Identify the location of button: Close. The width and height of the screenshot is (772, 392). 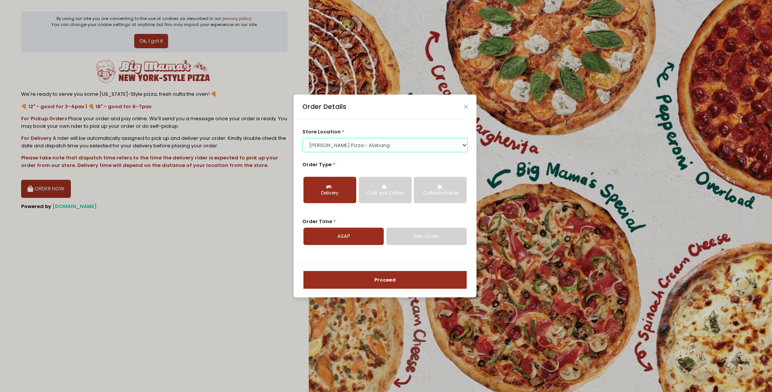
(466, 107).